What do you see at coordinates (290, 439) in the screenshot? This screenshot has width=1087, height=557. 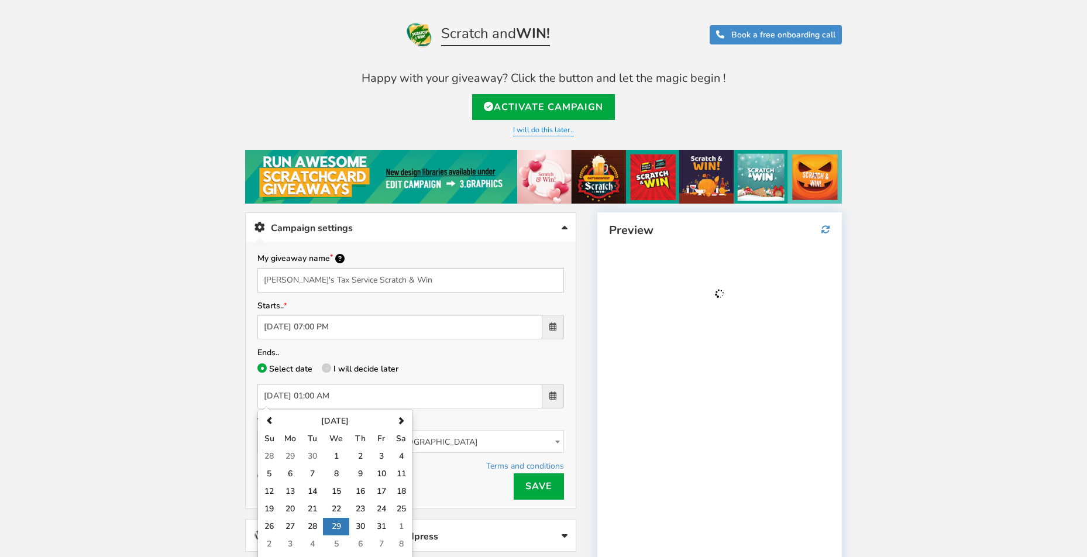 I see `th: Mo` at bounding box center [290, 439].